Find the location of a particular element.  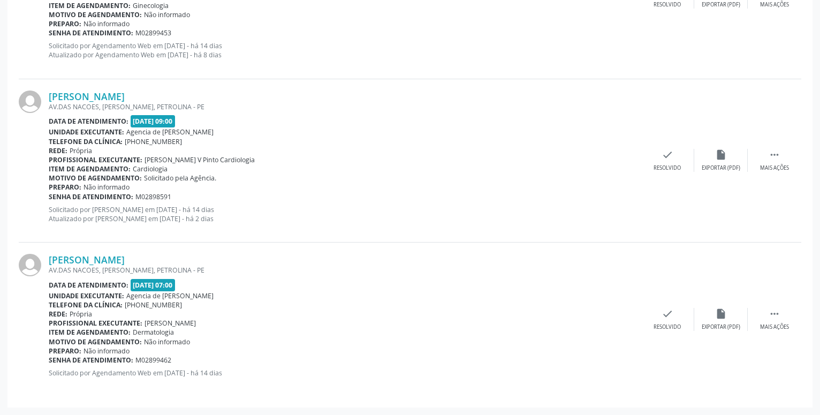

span: Ginecologia is located at coordinates (150, 5).